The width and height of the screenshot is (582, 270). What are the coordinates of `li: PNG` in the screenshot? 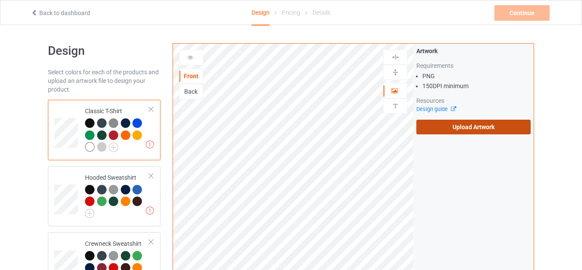 It's located at (476, 76).